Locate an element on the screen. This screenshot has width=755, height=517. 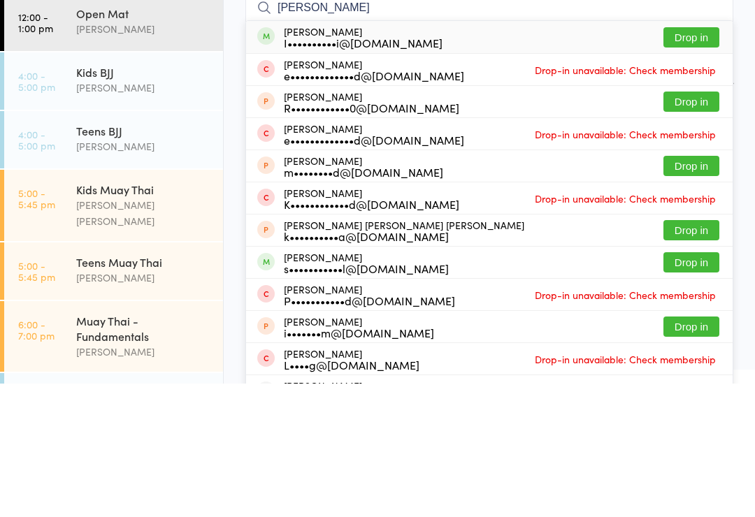
div: At is located at coordinates (135, 27).